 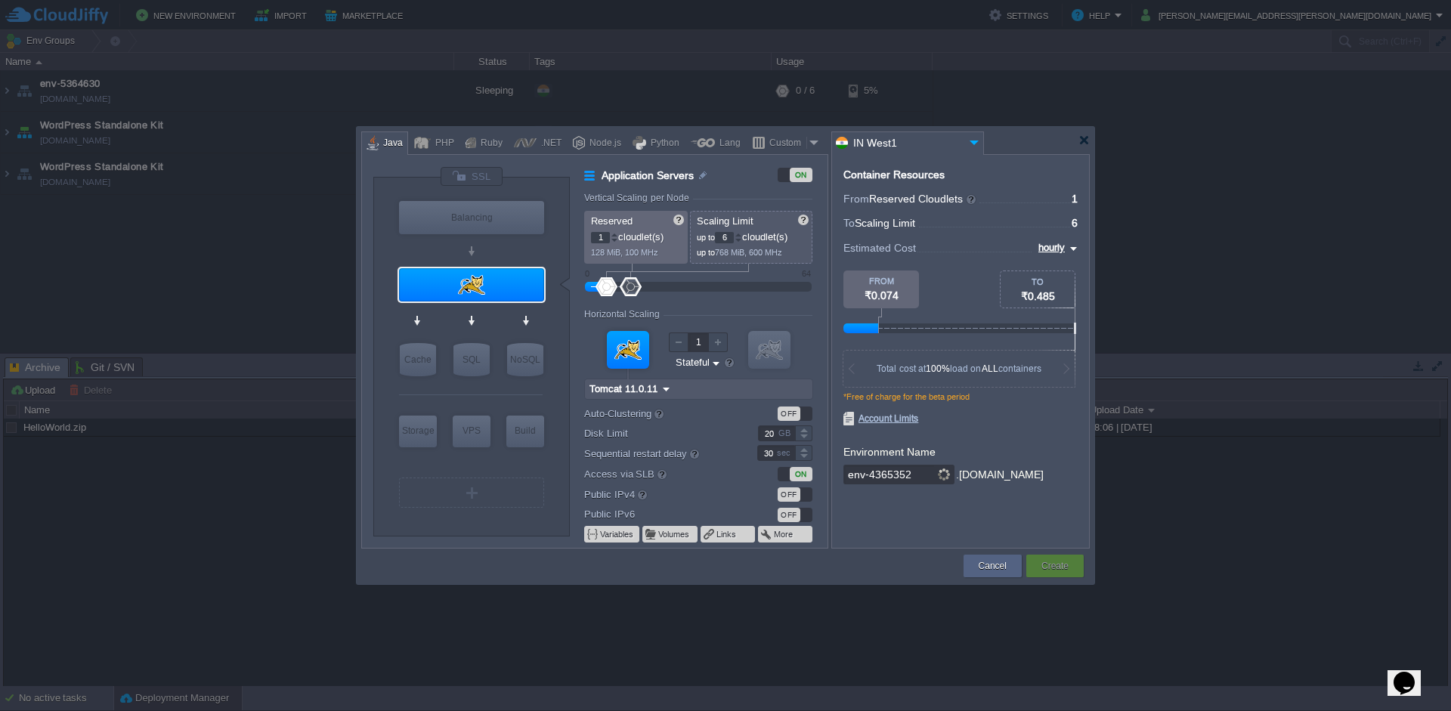 I want to click on label: Environment Name, so click(x=890, y=452).